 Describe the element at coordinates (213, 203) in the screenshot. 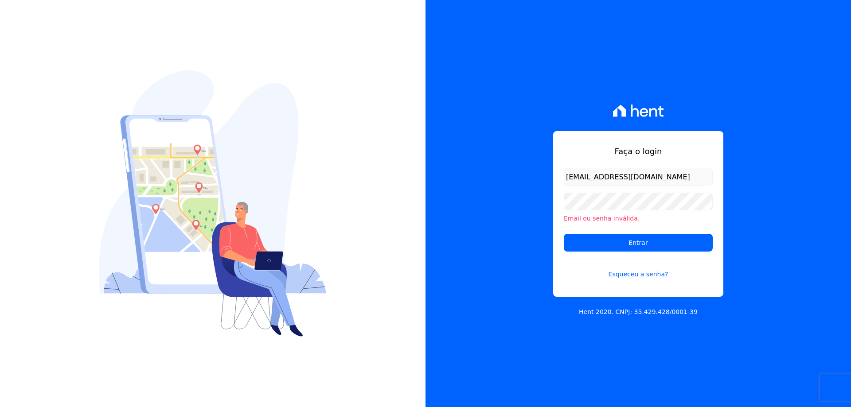

I see `img: Login` at that location.